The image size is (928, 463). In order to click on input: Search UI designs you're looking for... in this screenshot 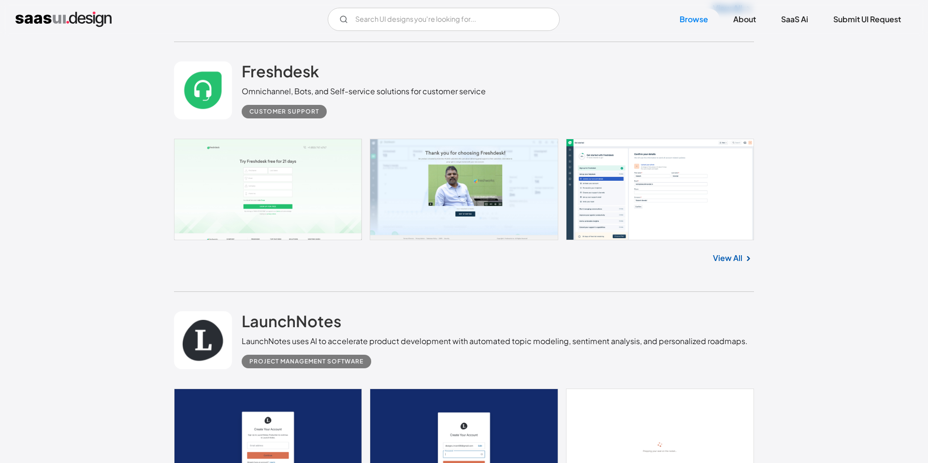, I will do `click(444, 19)`.